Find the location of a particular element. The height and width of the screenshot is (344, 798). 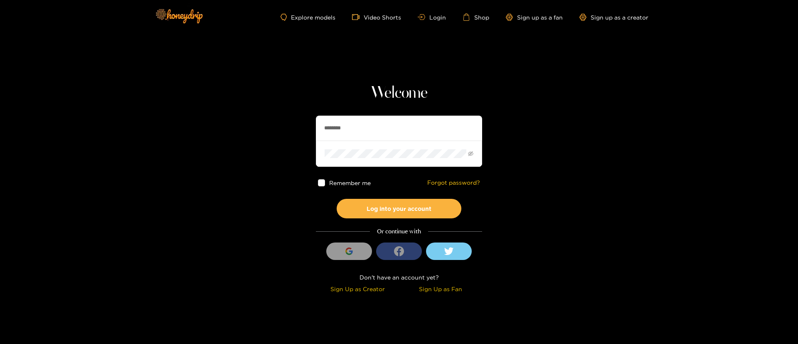

div: Sign Up as Creator is located at coordinates (358, 289).